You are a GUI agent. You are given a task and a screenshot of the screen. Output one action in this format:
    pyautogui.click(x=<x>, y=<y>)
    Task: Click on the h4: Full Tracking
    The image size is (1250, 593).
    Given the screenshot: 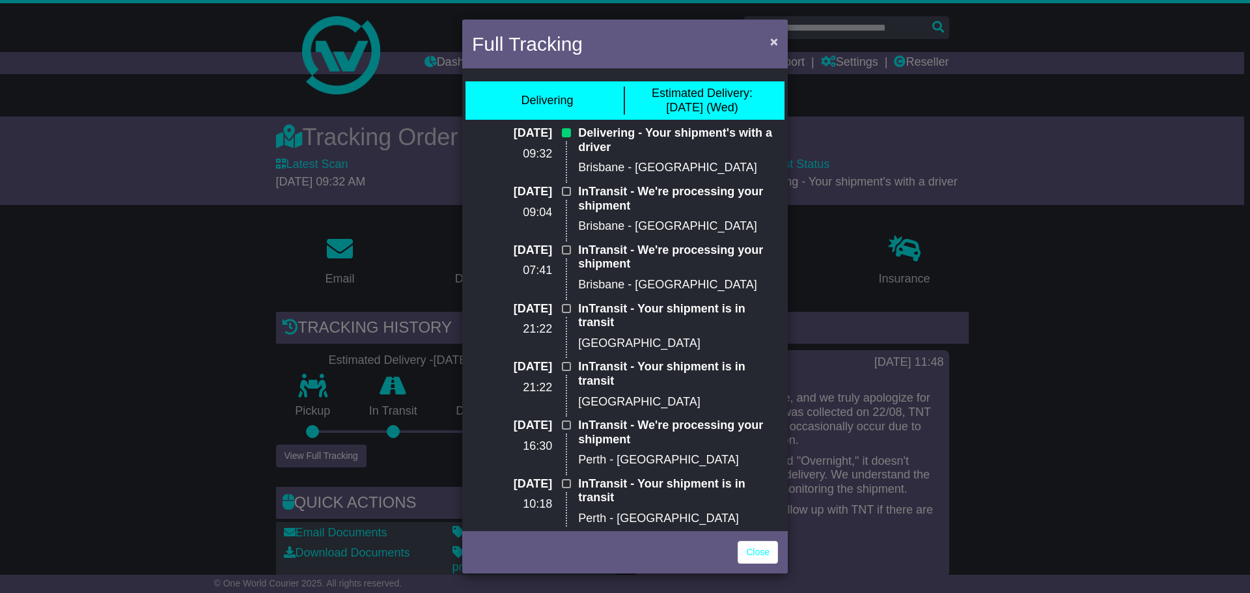 What is the action you would take?
    pyautogui.click(x=527, y=44)
    